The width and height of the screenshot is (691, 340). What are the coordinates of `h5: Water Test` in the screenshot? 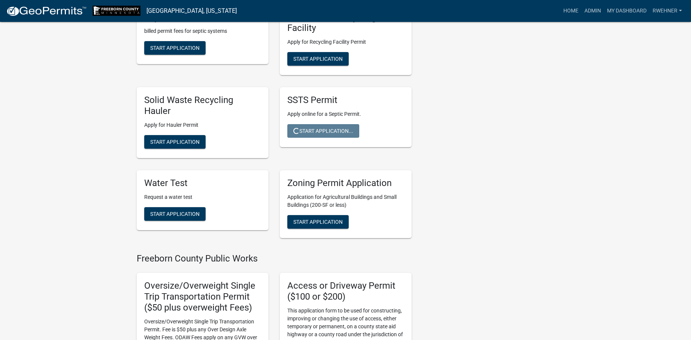 It's located at (203, 183).